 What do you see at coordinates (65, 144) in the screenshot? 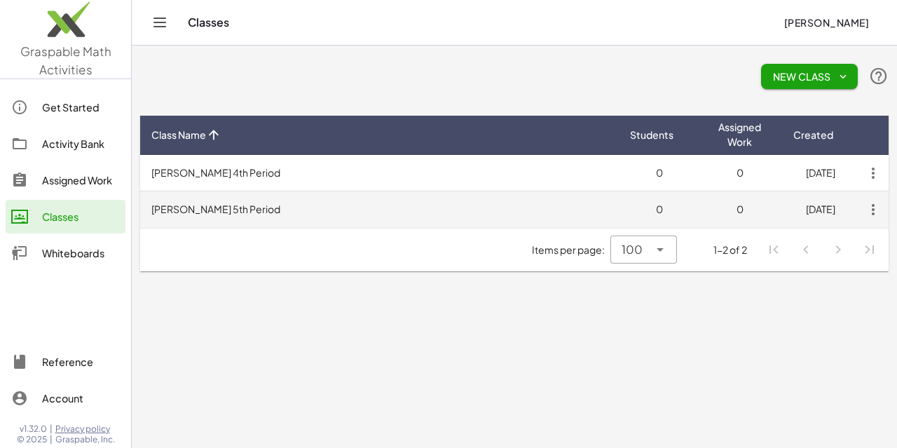
I see `a: Activity Bank` at bounding box center [65, 144].